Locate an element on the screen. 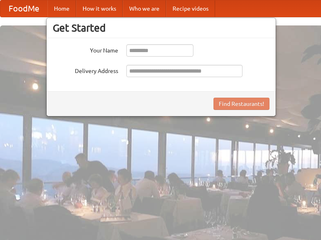  h3: Get Started is located at coordinates (161, 28).